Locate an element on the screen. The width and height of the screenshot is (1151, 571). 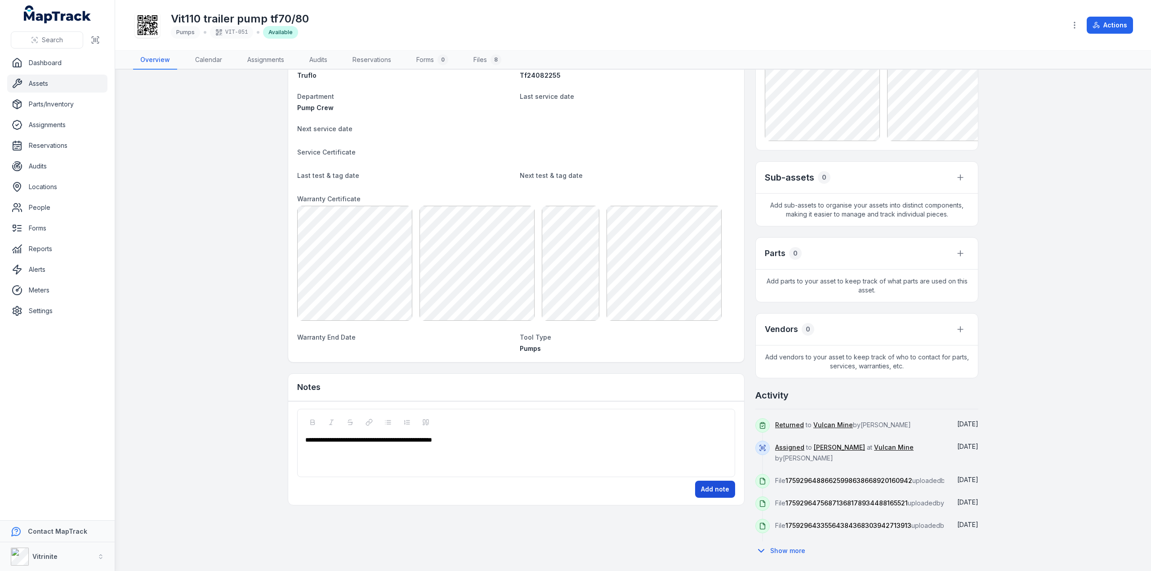
time: 01/10/2025, 3:29:09 pm is located at coordinates (967, 502).